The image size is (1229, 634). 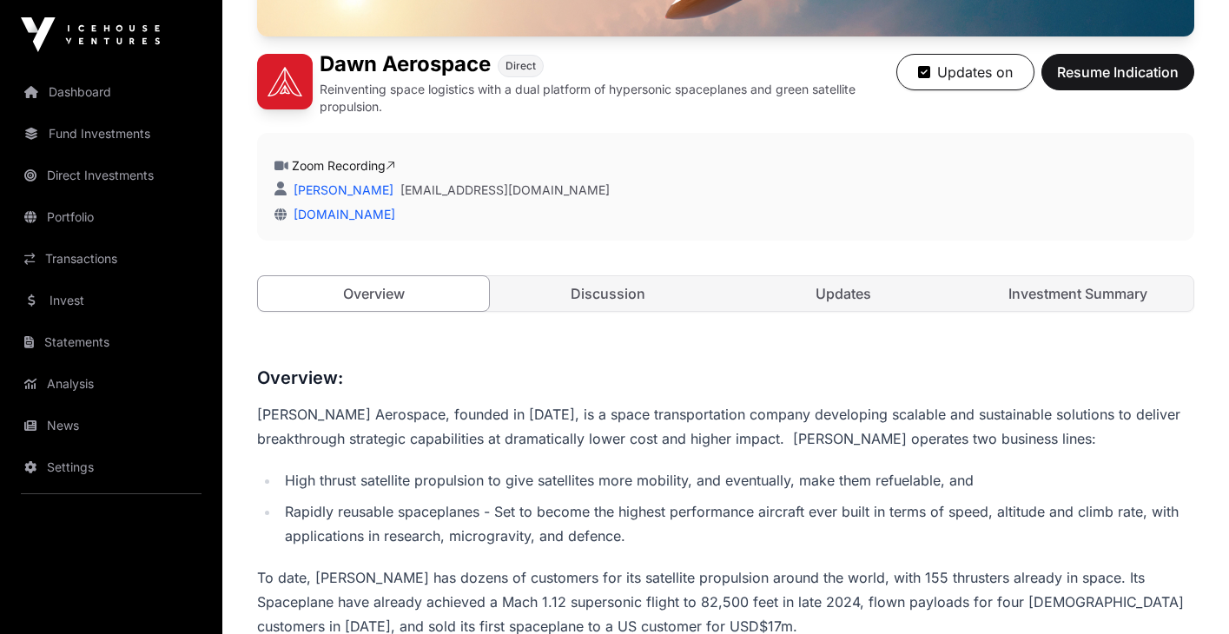 What do you see at coordinates (111, 300) in the screenshot?
I see `a: Invest` at bounding box center [111, 300].